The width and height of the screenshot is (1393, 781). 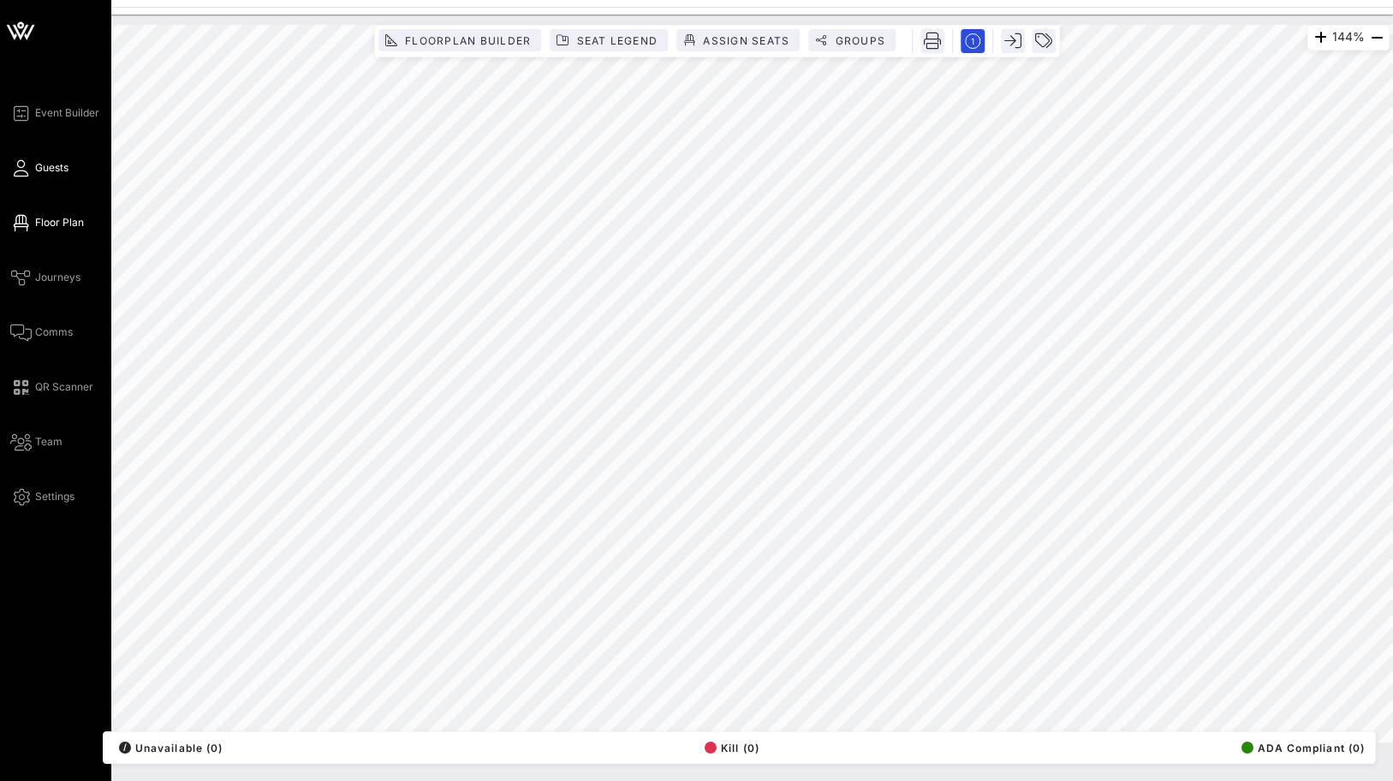 I want to click on span: Guests, so click(x=51, y=168).